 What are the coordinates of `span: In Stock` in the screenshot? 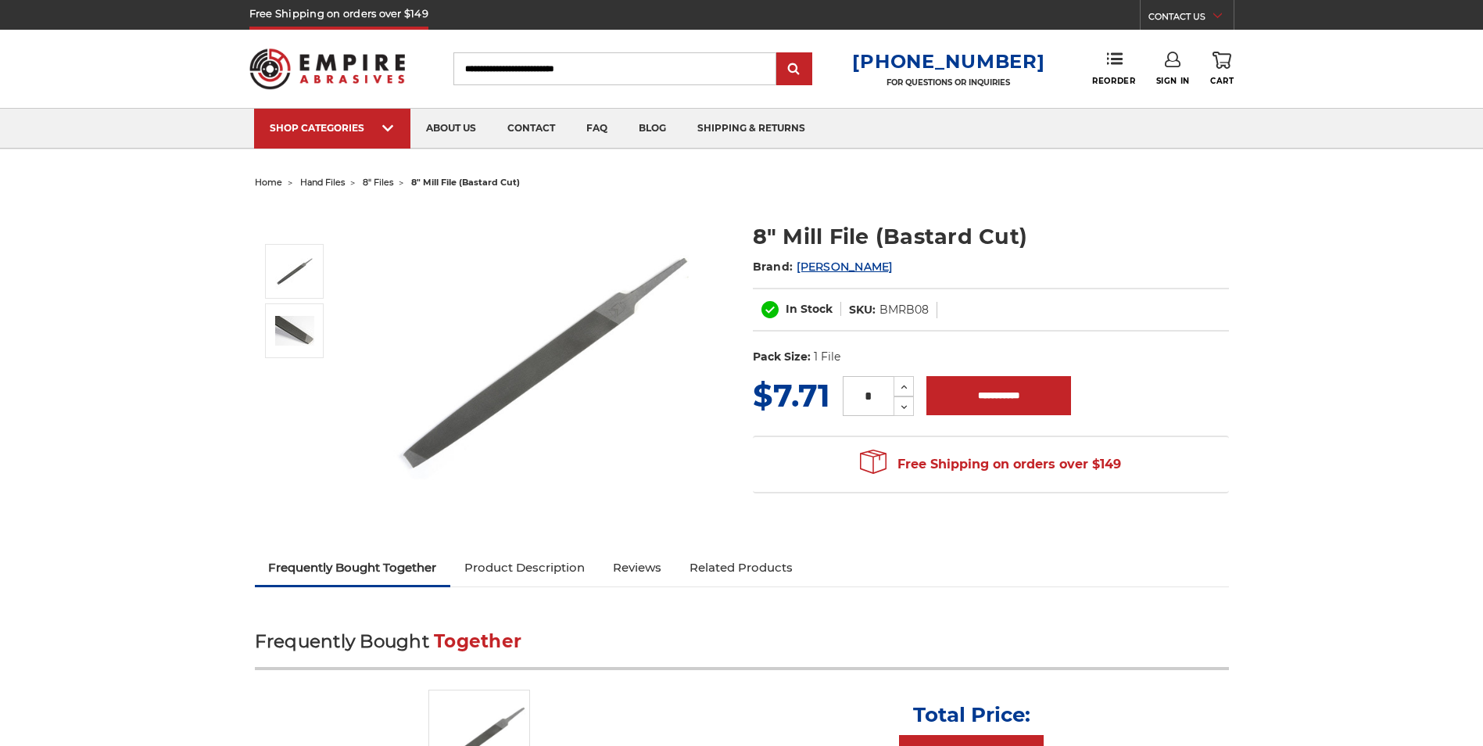 It's located at (809, 309).